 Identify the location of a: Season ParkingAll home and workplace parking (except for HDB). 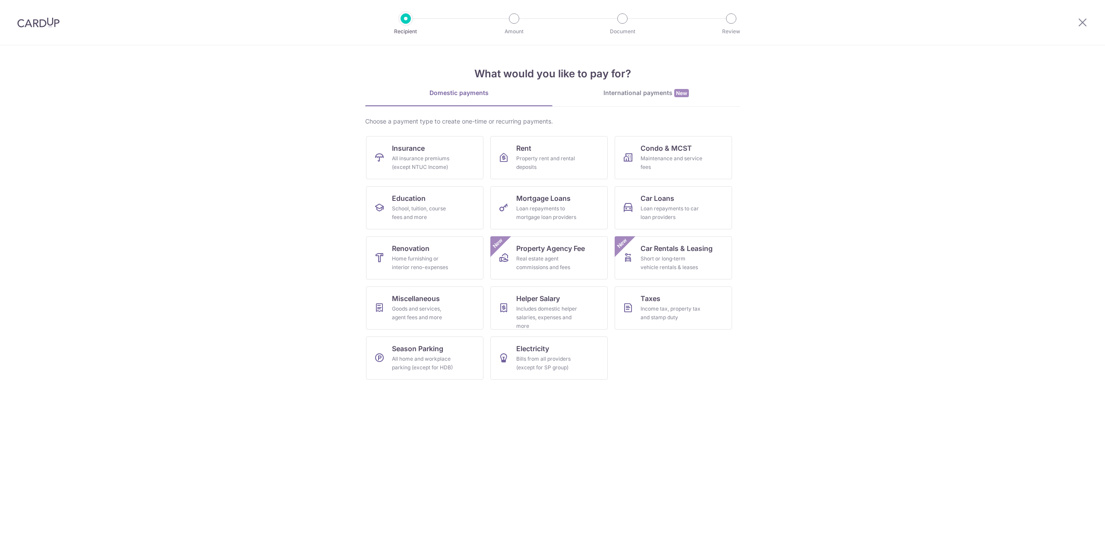
(425, 358).